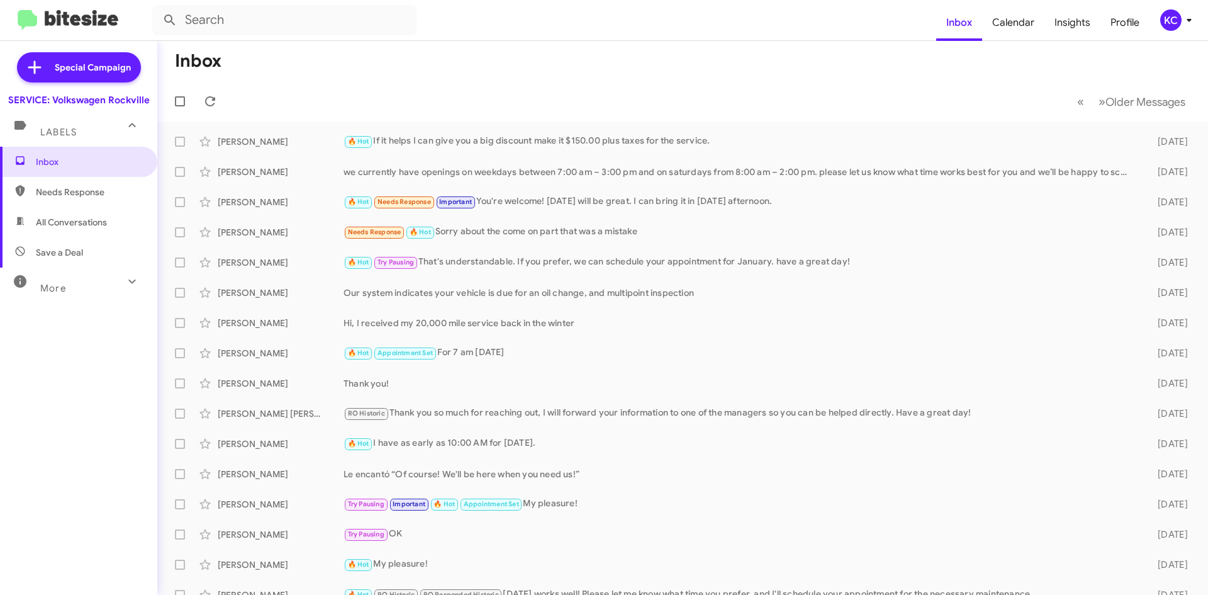  Describe the element at coordinates (1172, 20) in the screenshot. I see `button: KC` at that location.